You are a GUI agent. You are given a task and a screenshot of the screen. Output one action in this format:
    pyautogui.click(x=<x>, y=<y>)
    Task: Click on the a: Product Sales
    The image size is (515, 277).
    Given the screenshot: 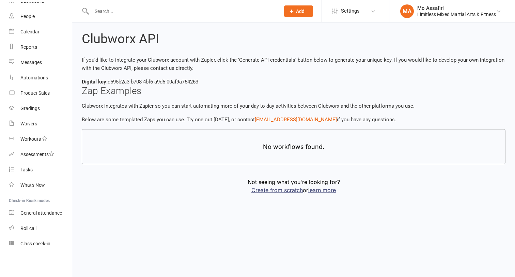 What is the action you would take?
    pyautogui.click(x=40, y=93)
    